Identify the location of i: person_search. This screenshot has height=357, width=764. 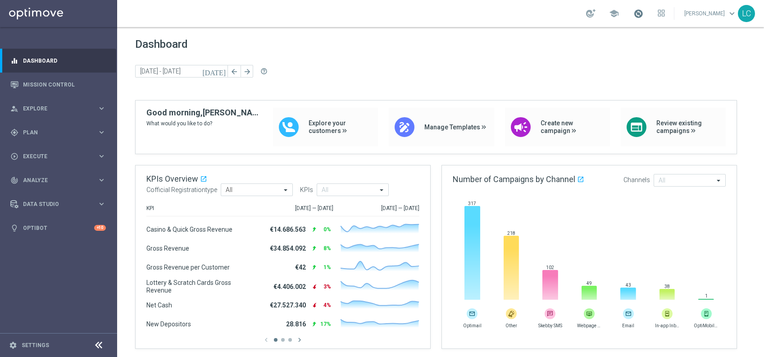
(14, 109).